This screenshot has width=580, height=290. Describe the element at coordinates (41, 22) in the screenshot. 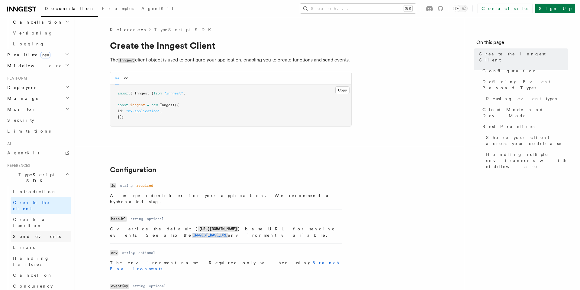

I see `button: Cancellation` at that location.